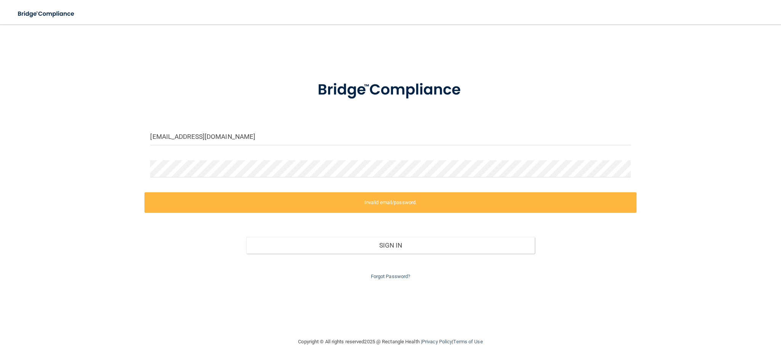  I want to click on div: Copyright © All rights reserved 2025 @ Rectangle Health | |, so click(391, 342).